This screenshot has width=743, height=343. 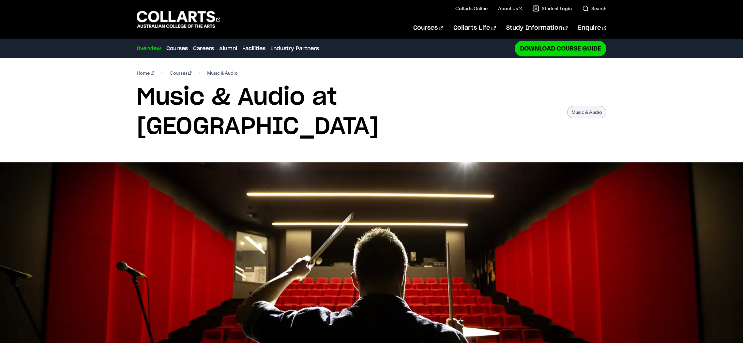 I want to click on a: Collarts Life, so click(x=474, y=28).